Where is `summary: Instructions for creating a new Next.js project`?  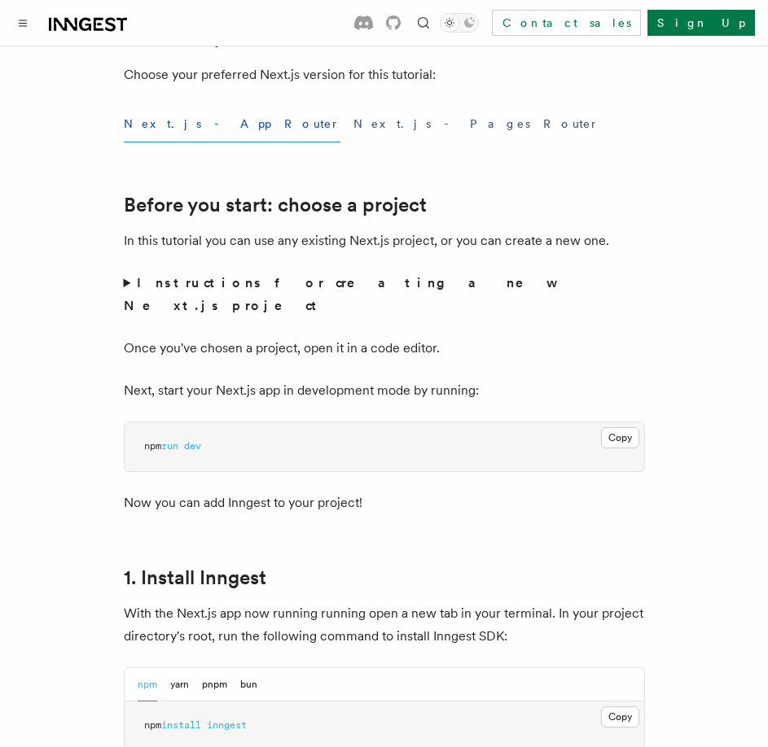
summary: Instructions for creating a new Next.js project is located at coordinates (384, 295).